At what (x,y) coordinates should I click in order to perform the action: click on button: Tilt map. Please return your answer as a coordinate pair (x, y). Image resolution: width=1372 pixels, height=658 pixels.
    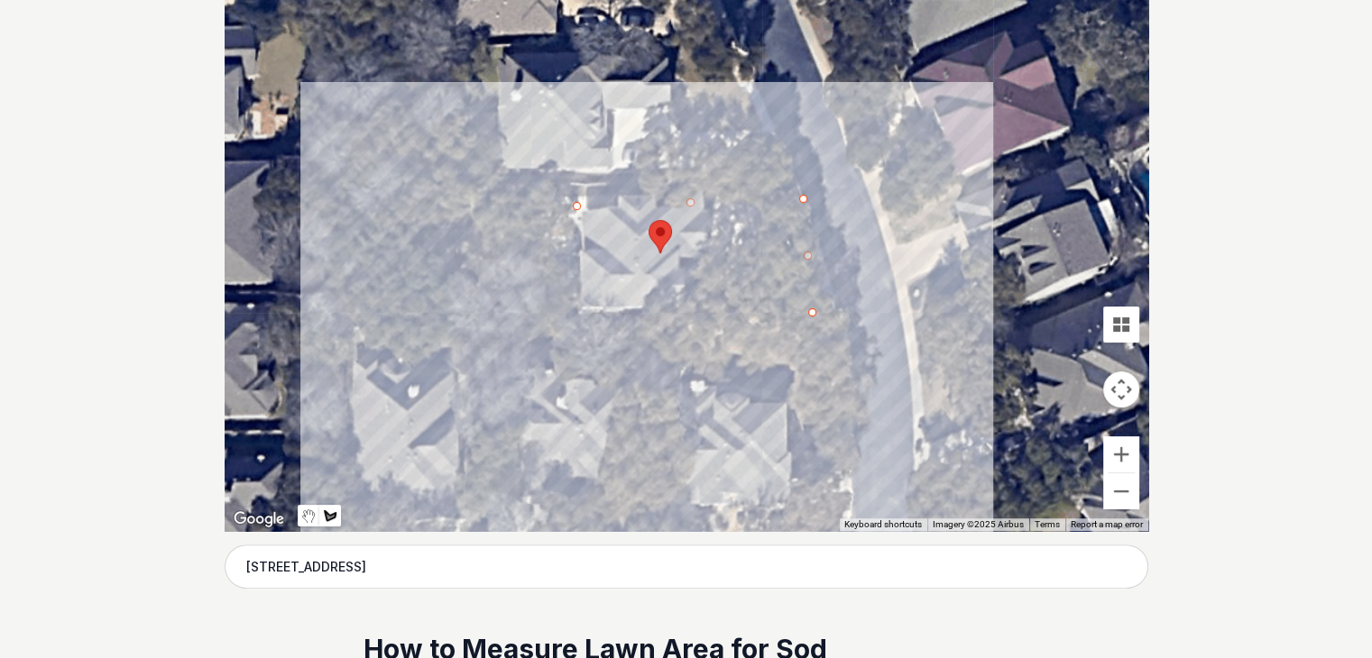
    Looking at the image, I should click on (1121, 325).